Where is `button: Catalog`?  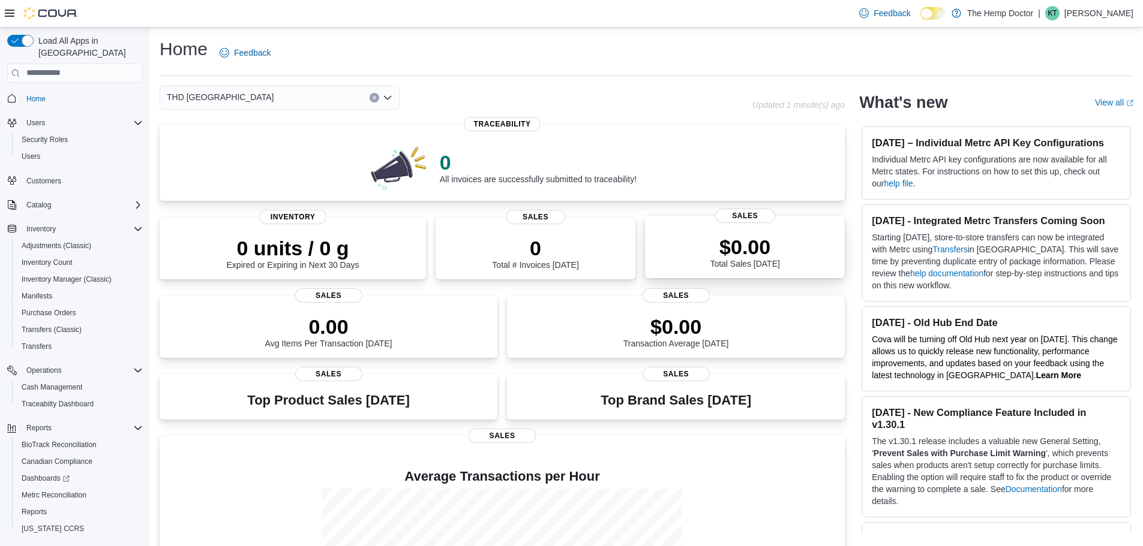
button: Catalog is located at coordinates (75, 205).